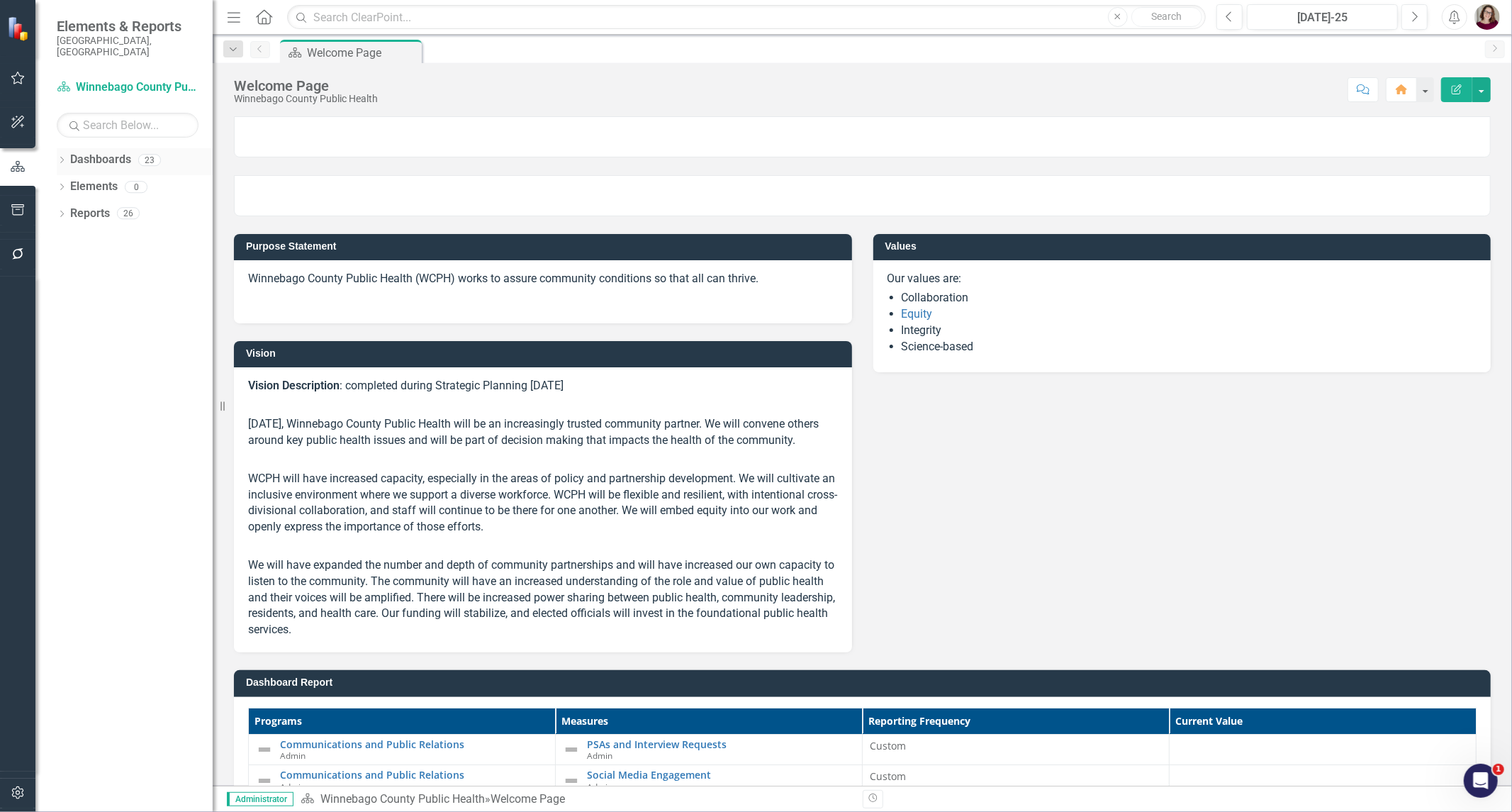 The height and width of the screenshot is (812, 1512). I want to click on div: 26, so click(128, 213).